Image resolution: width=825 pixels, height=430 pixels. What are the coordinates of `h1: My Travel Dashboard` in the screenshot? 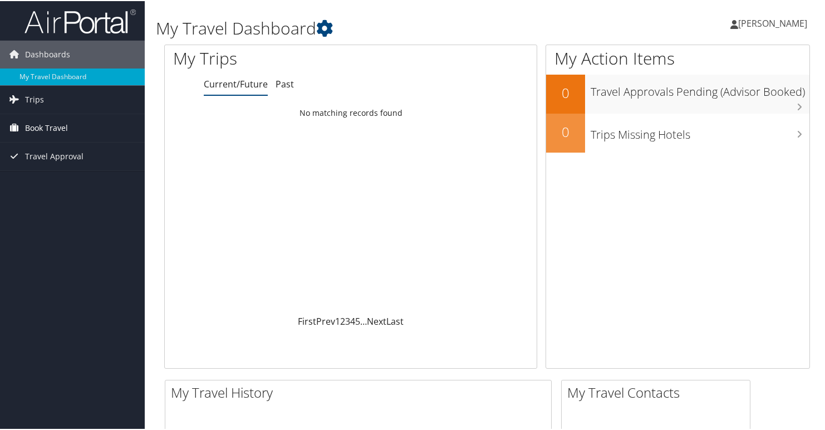 It's located at (376, 27).